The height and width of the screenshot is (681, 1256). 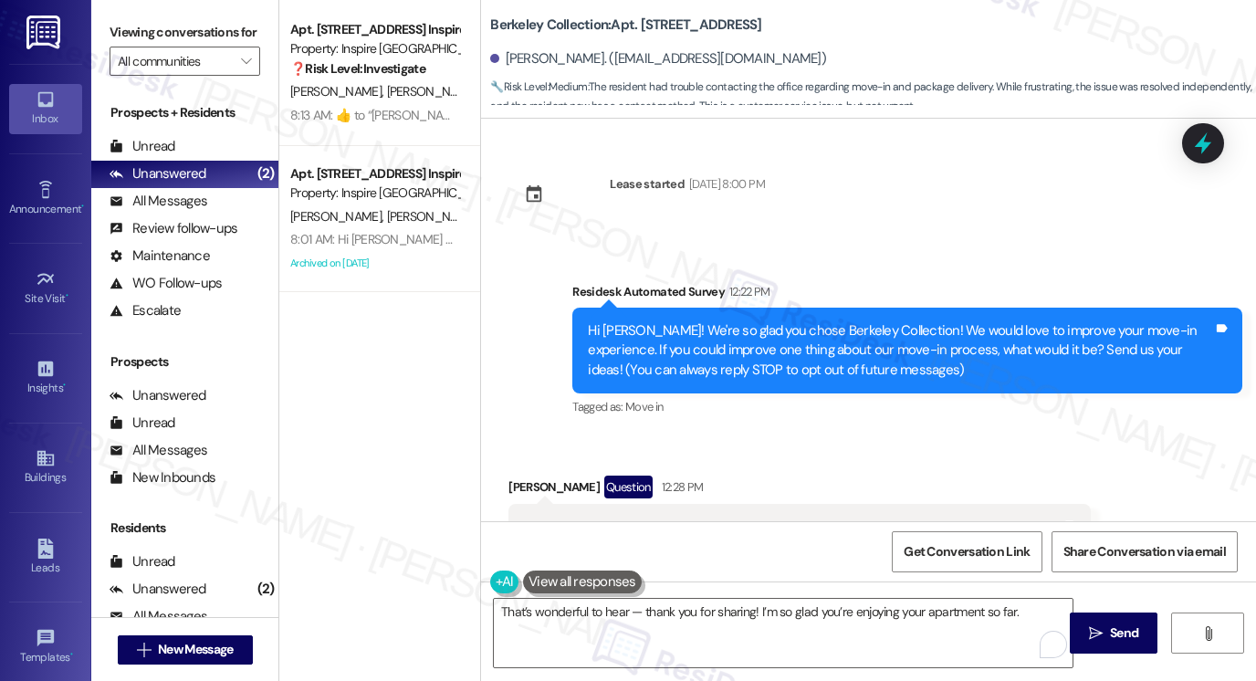 What do you see at coordinates (195, 649) in the screenshot?
I see `span: New Message` at bounding box center [195, 649].